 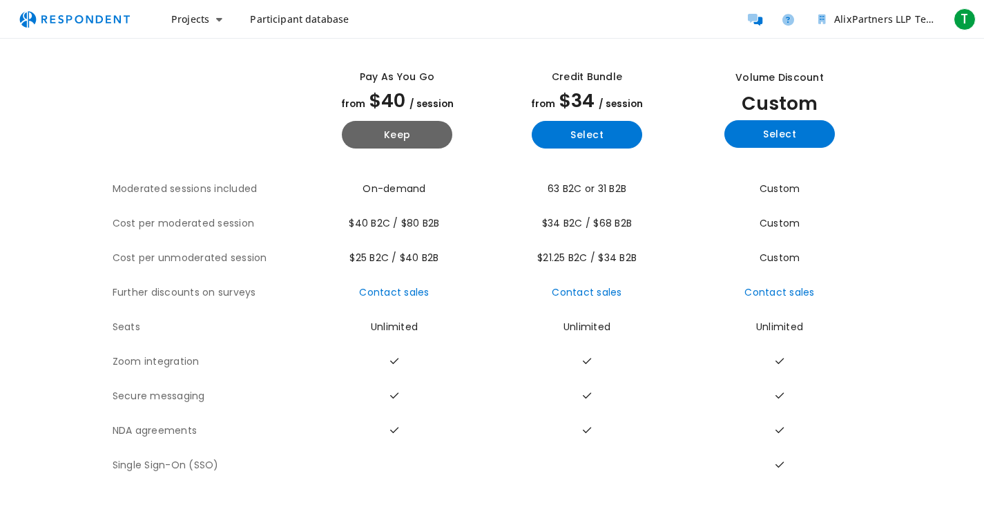 What do you see at coordinates (577, 100) in the screenshot?
I see `span: $34` at bounding box center [577, 100].